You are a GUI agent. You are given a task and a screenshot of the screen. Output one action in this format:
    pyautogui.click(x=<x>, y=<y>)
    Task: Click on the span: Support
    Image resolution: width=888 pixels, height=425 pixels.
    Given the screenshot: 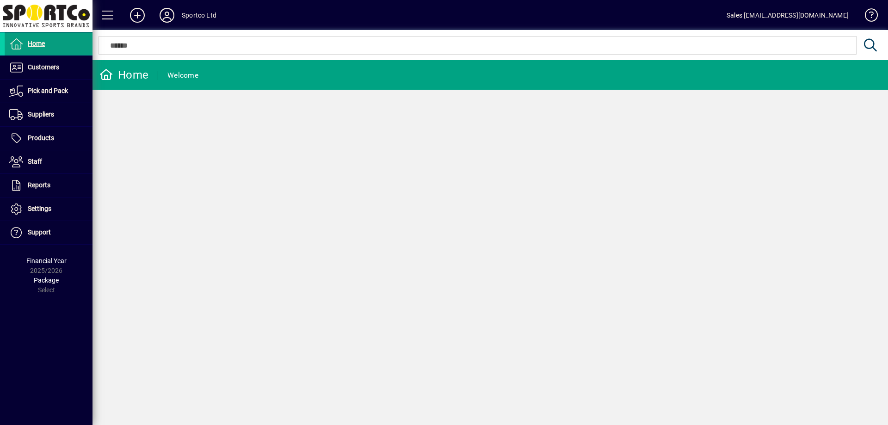 What is the action you would take?
    pyautogui.click(x=39, y=232)
    